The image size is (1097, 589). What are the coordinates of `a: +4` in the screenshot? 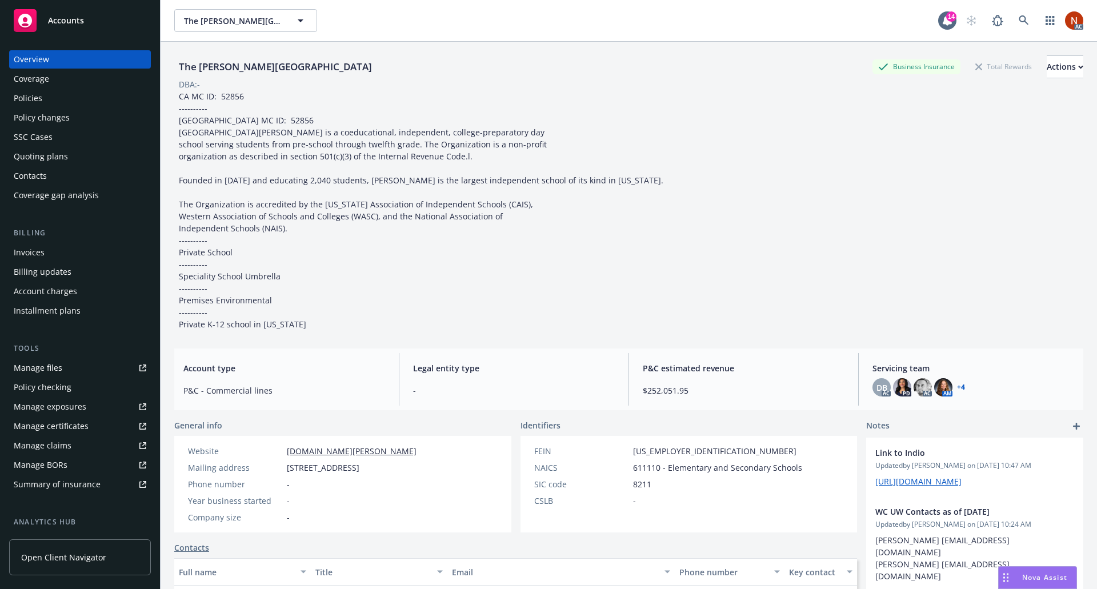 It's located at (961, 387).